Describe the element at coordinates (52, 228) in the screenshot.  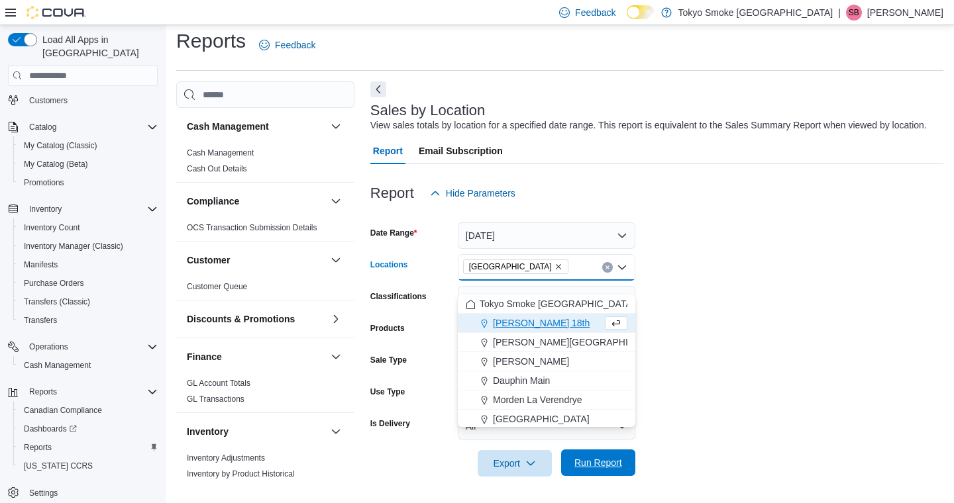
I see `a: Inventory Count` at that location.